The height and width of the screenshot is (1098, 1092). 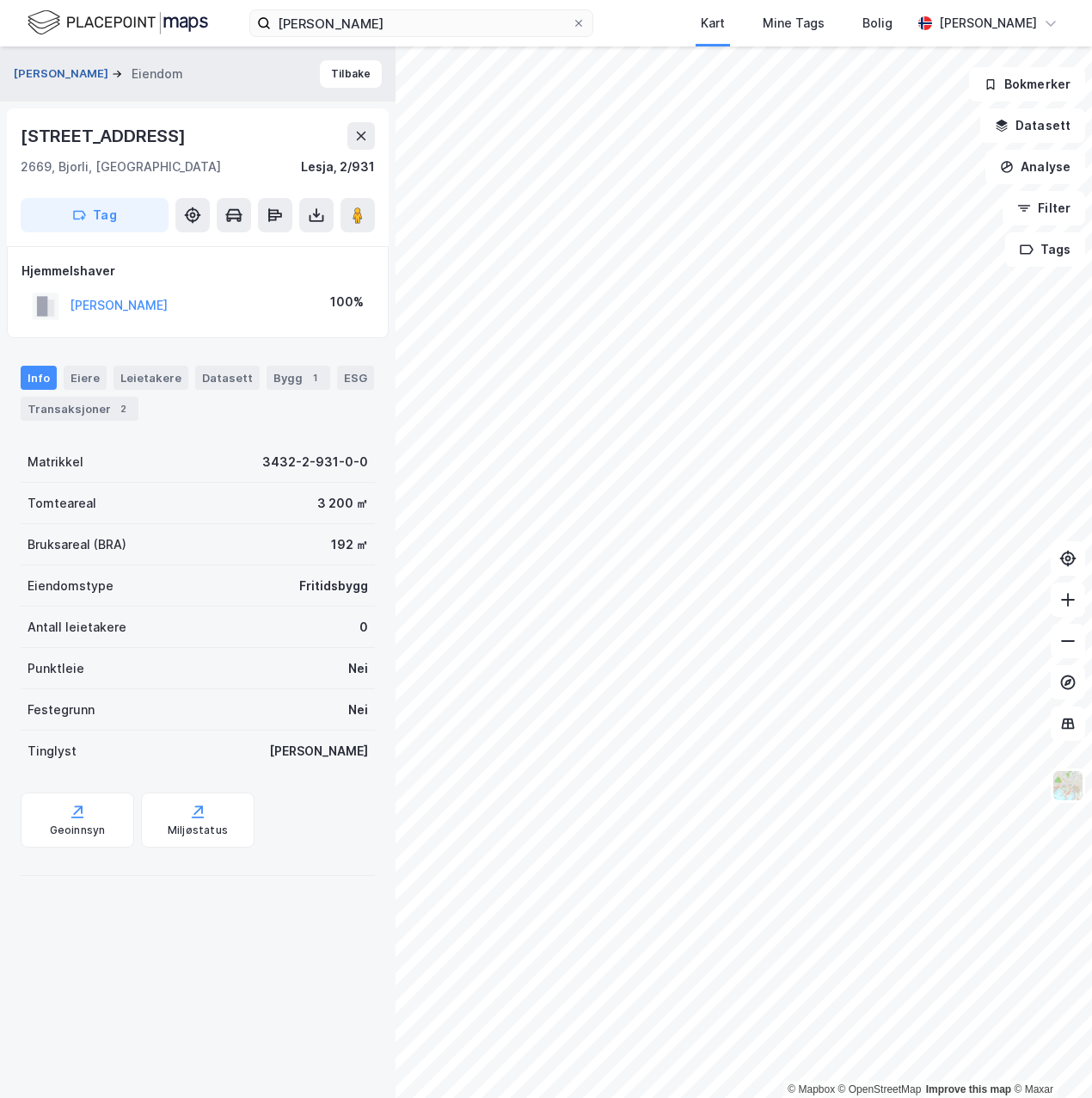 What do you see at coordinates (80, 409) in the screenshot?
I see `div: Transaksjoner` at bounding box center [80, 409].